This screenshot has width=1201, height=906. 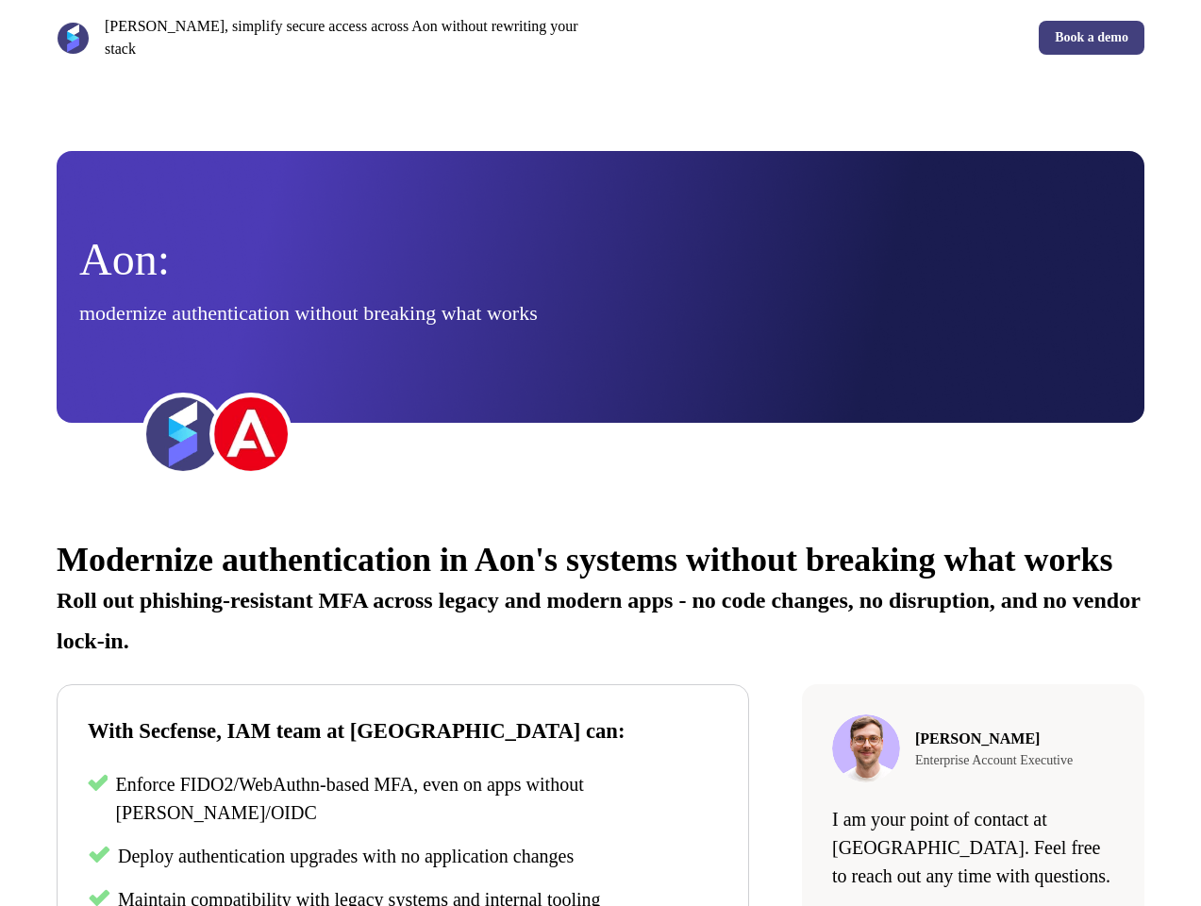 What do you see at coordinates (1092, 38) in the screenshot?
I see `a: Book a demo` at bounding box center [1092, 38].